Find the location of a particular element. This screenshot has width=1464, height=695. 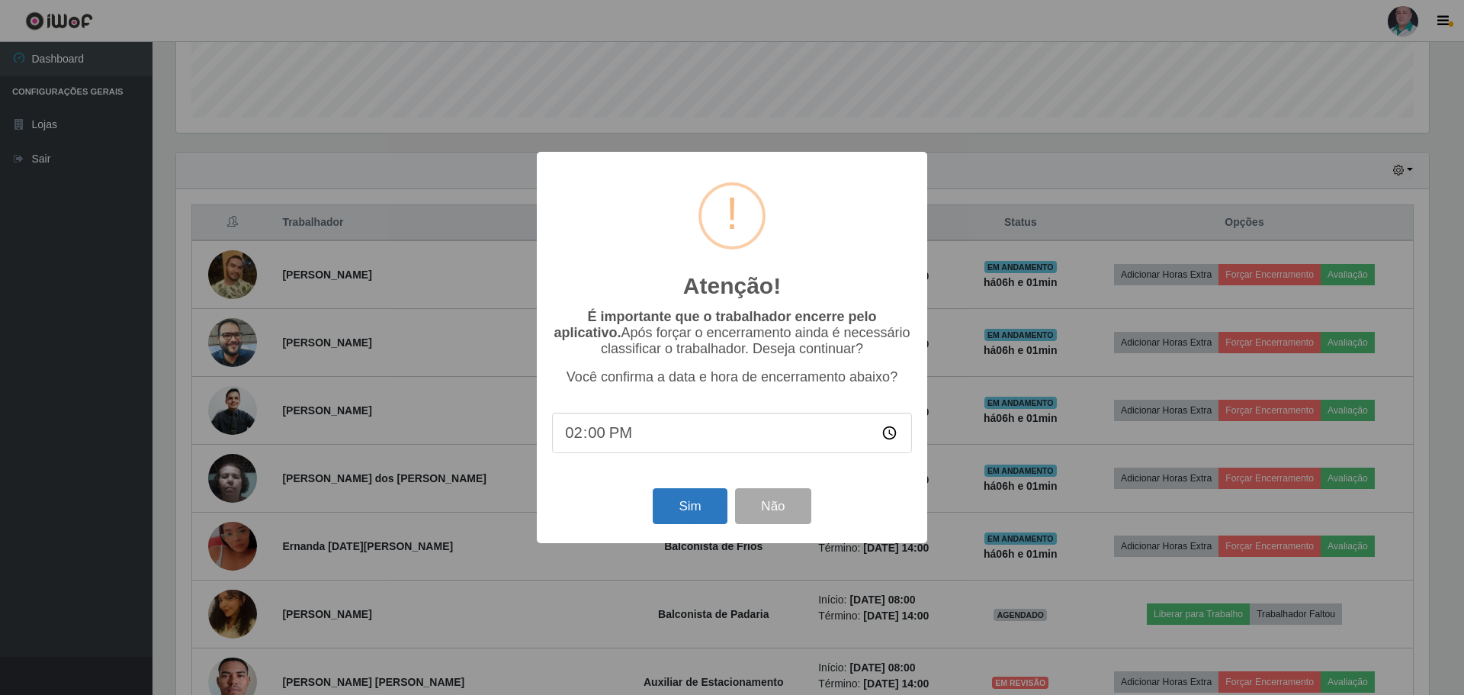

button: Sim is located at coordinates (689, 506).